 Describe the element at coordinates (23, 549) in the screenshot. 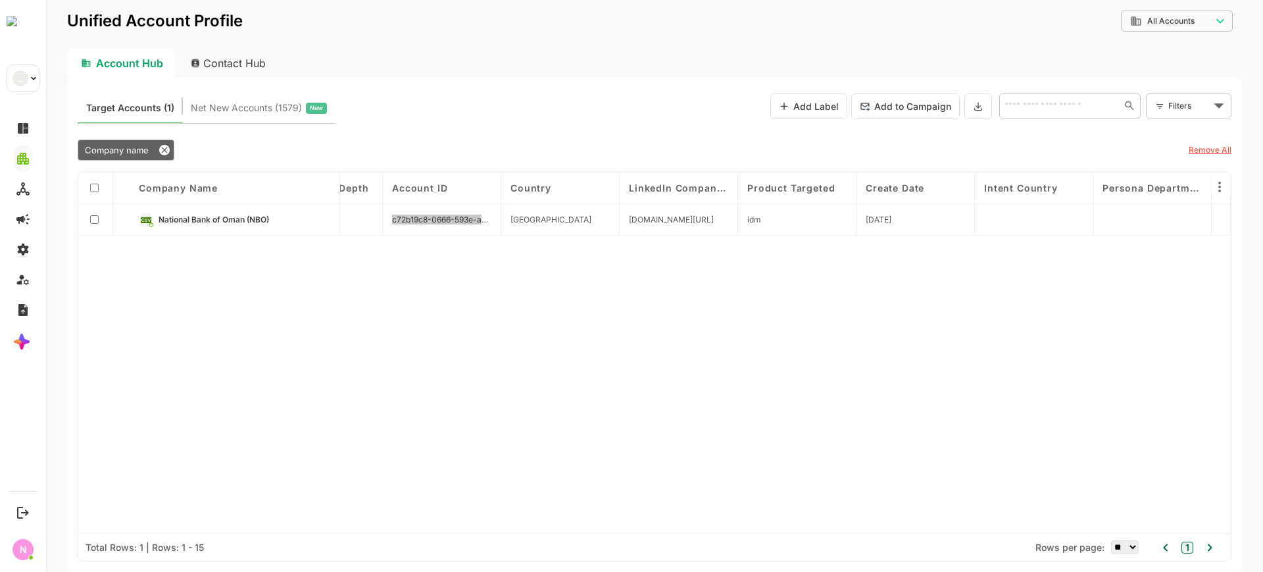

I see `div: N` at that location.